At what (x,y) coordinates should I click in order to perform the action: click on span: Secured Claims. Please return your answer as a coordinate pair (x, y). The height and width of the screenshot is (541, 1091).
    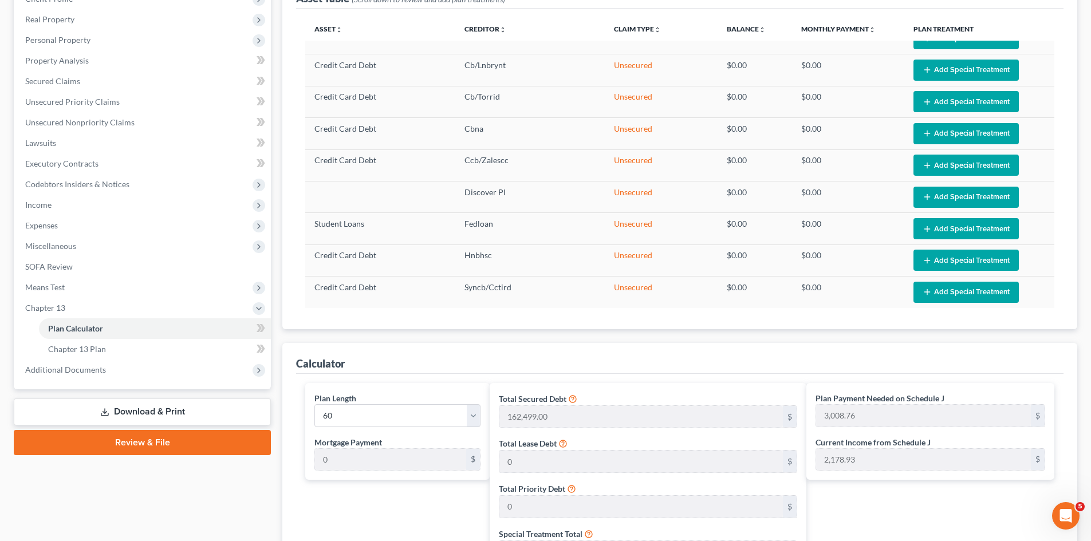
    Looking at the image, I should click on (53, 81).